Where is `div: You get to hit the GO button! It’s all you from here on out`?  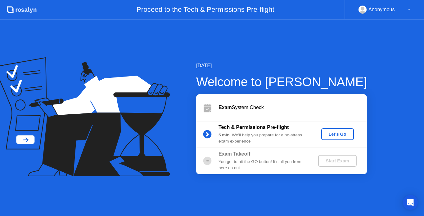 div: You get to hit the GO button! It’s all you from here on out is located at coordinates (263, 165).